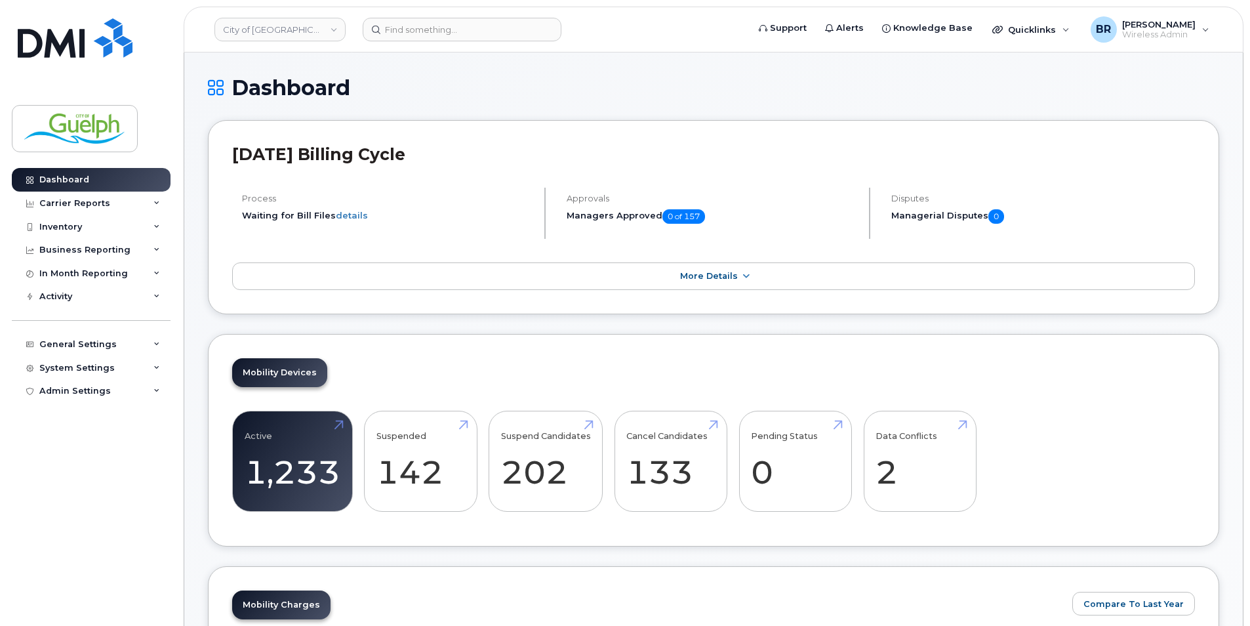  Describe the element at coordinates (713, 87) in the screenshot. I see `h1: Dashboard` at that location.